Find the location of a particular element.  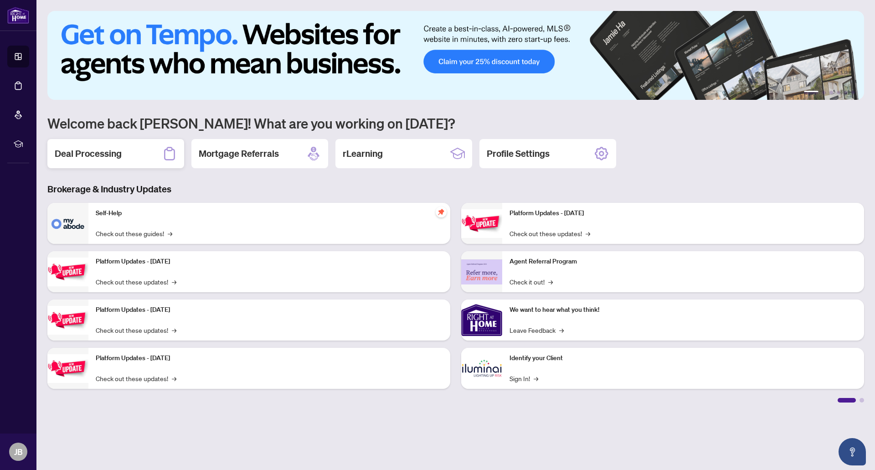

button: 6 is located at coordinates (853, 93).